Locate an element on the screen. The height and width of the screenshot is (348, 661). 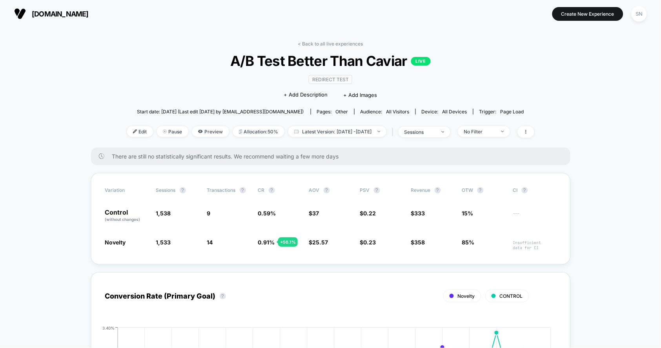
span: CR is located at coordinates (261, 190).